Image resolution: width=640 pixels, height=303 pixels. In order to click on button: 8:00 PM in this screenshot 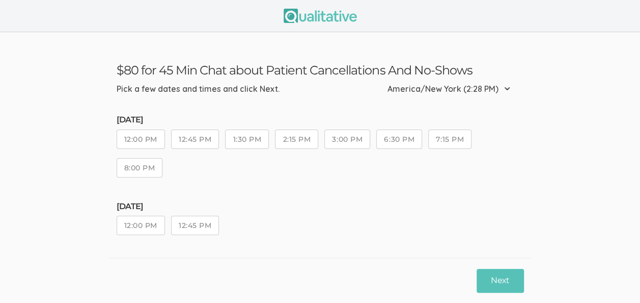, I will do `click(140, 168)`.